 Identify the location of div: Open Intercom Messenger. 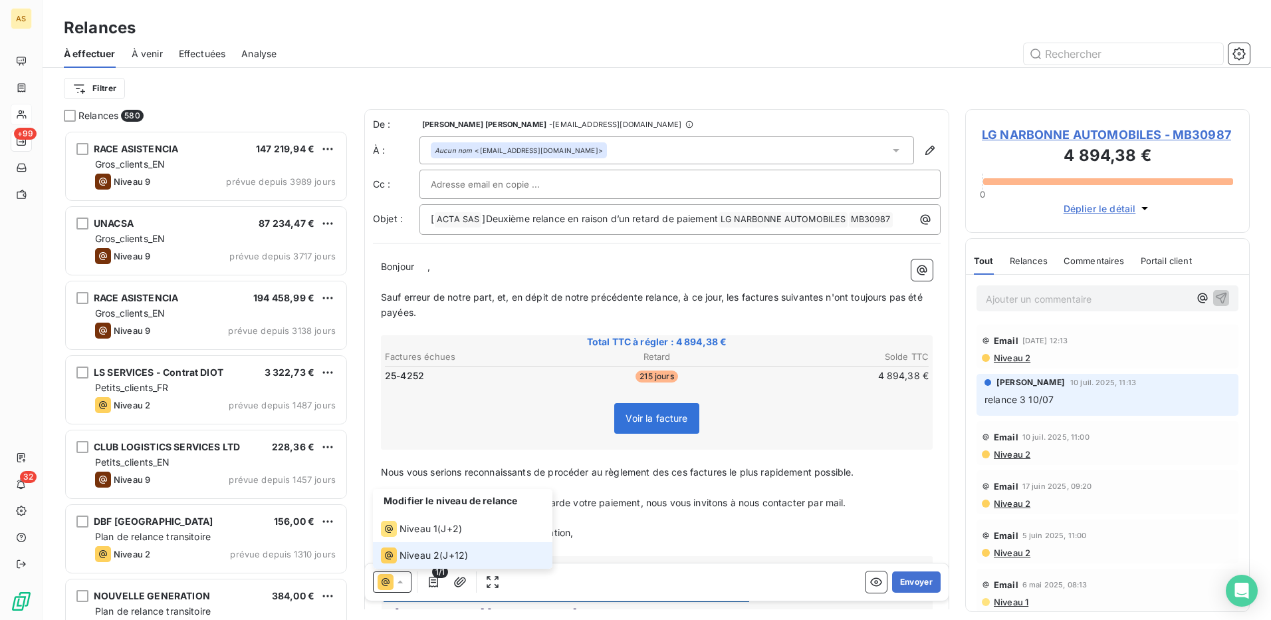
(1242, 590).